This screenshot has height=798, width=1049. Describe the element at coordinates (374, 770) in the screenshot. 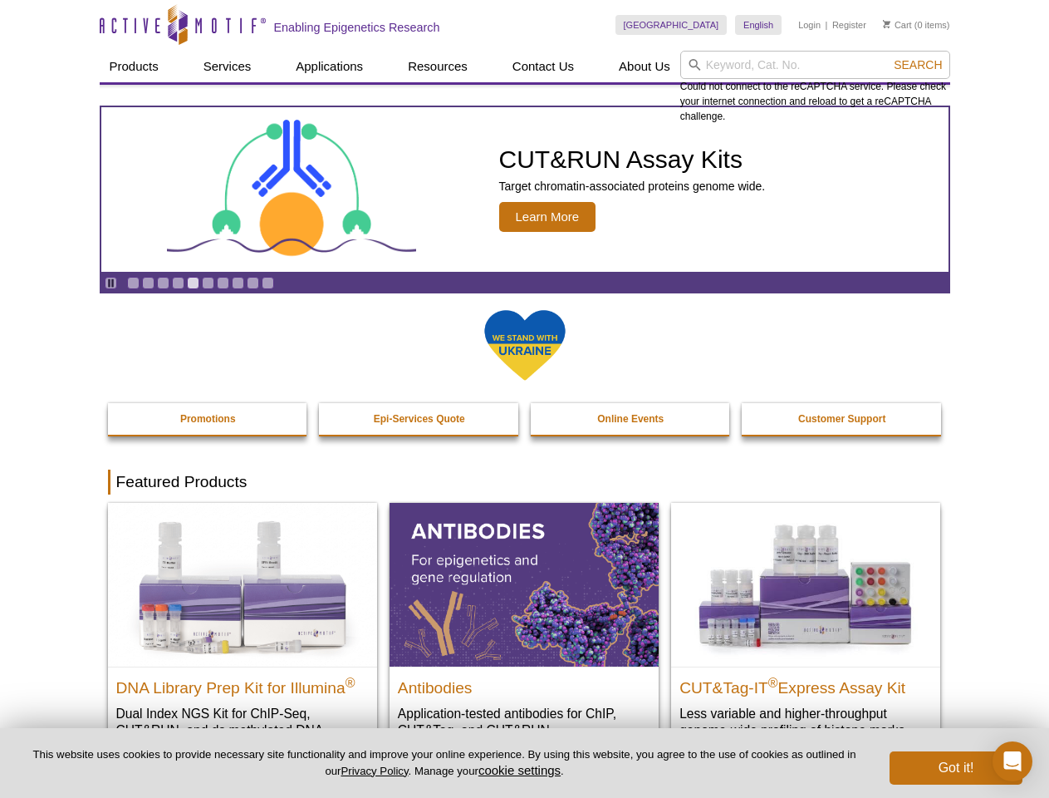

I see `a: Privacy Policy` at that location.